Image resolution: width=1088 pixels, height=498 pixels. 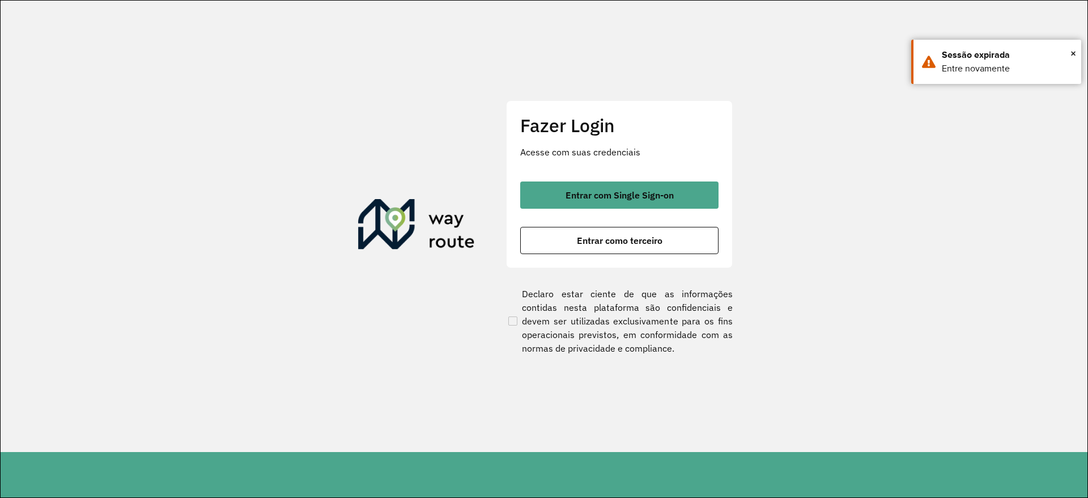 I want to click on span: Entrar como terceiro, so click(x=620, y=240).